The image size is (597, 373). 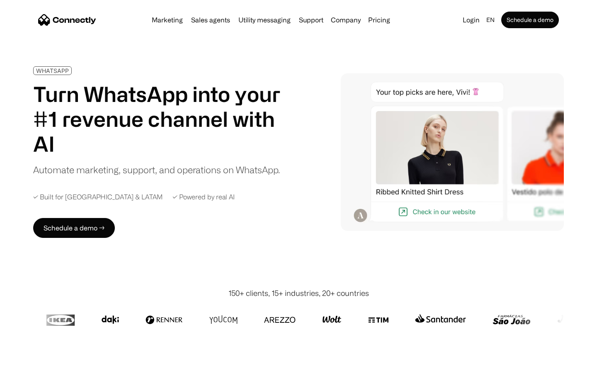 What do you see at coordinates (74, 228) in the screenshot?
I see `a: Schedule a demo →` at bounding box center [74, 228].